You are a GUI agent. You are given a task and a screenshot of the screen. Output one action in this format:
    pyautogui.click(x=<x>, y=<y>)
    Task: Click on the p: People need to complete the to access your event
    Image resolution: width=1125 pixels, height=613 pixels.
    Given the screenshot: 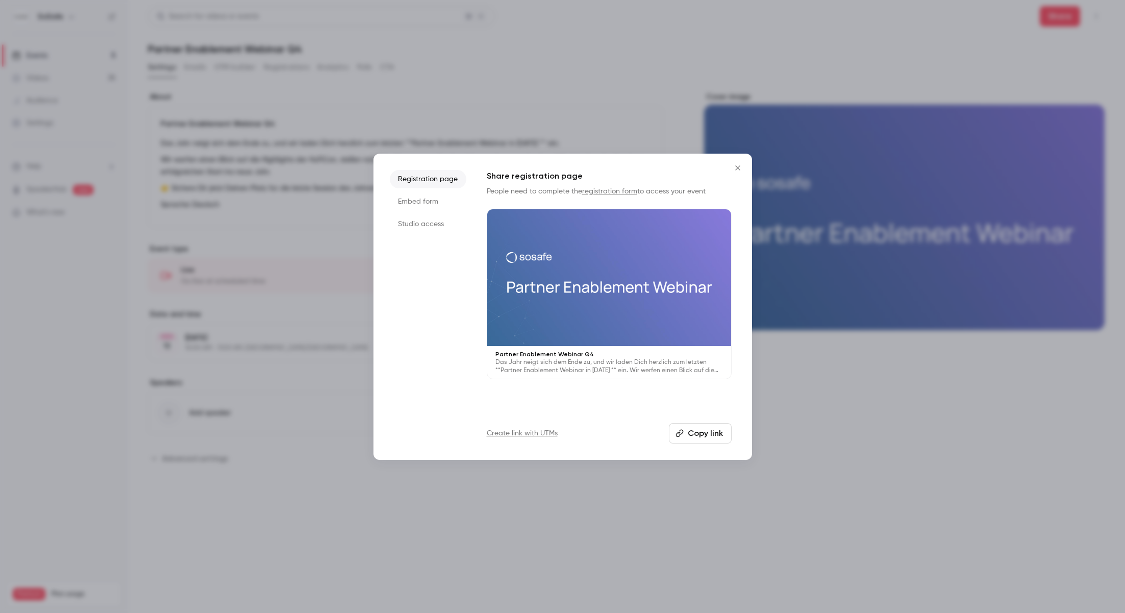 What is the action you would take?
    pyautogui.click(x=609, y=191)
    